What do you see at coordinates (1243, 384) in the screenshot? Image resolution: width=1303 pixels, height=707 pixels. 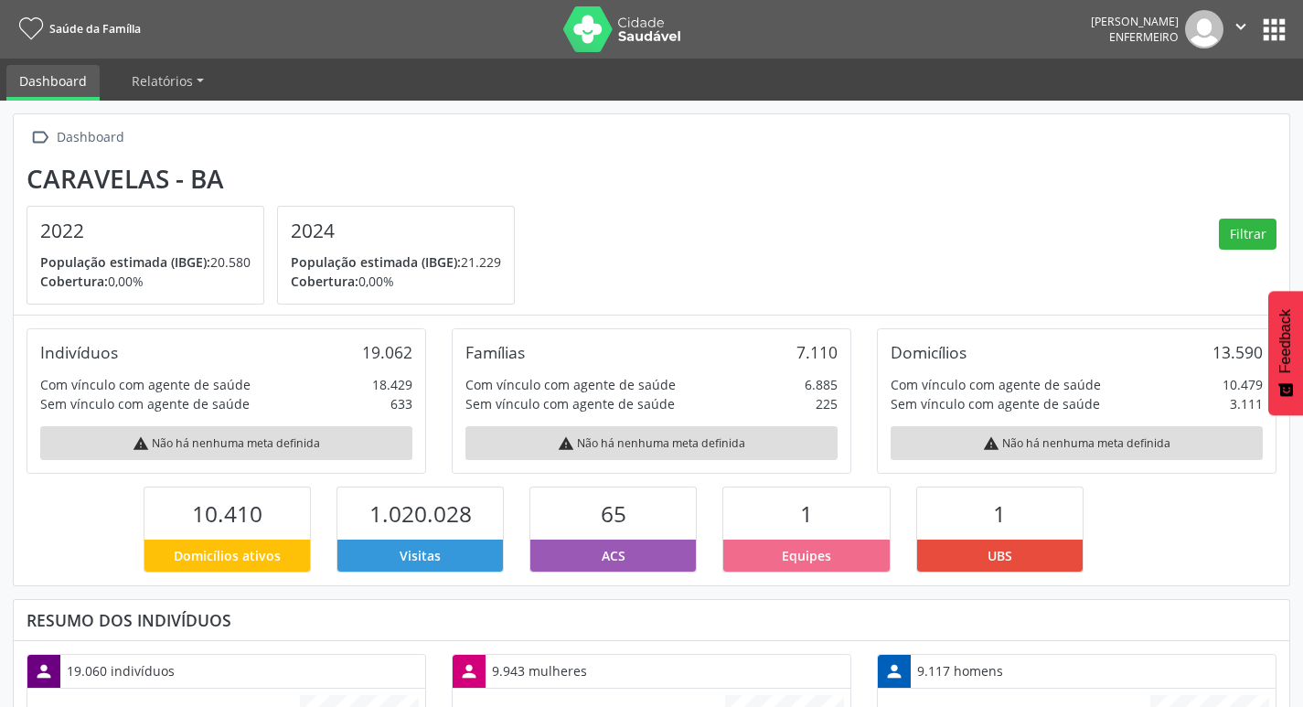 I see `div: 10.479` at bounding box center [1243, 384].